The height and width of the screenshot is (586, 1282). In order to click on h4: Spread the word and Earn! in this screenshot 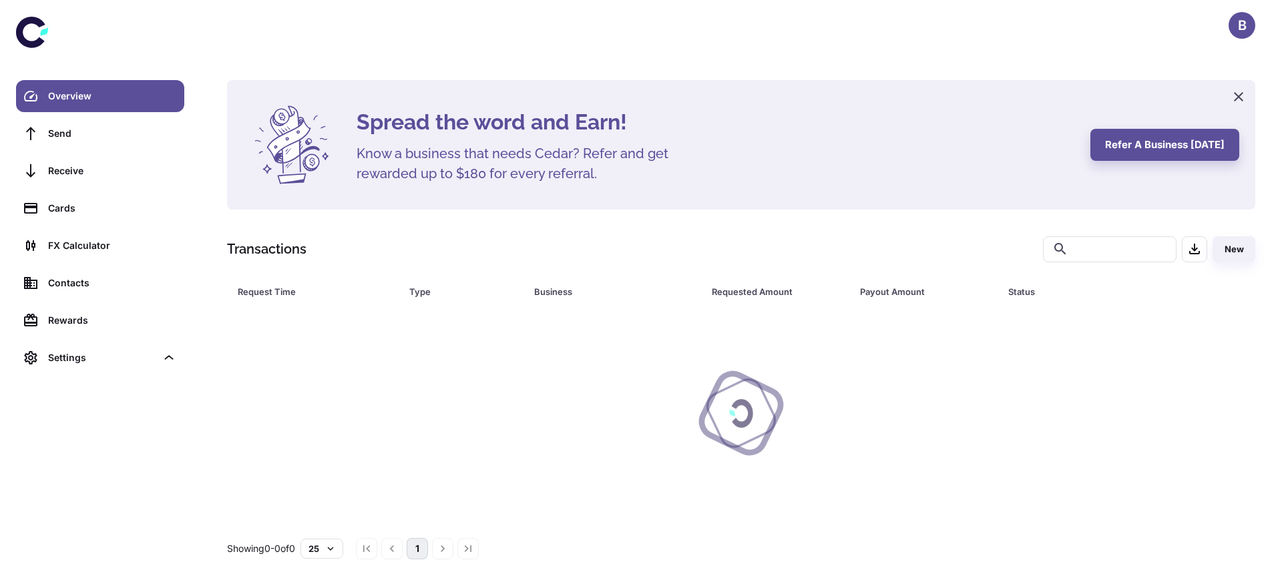, I will do `click(715, 122)`.